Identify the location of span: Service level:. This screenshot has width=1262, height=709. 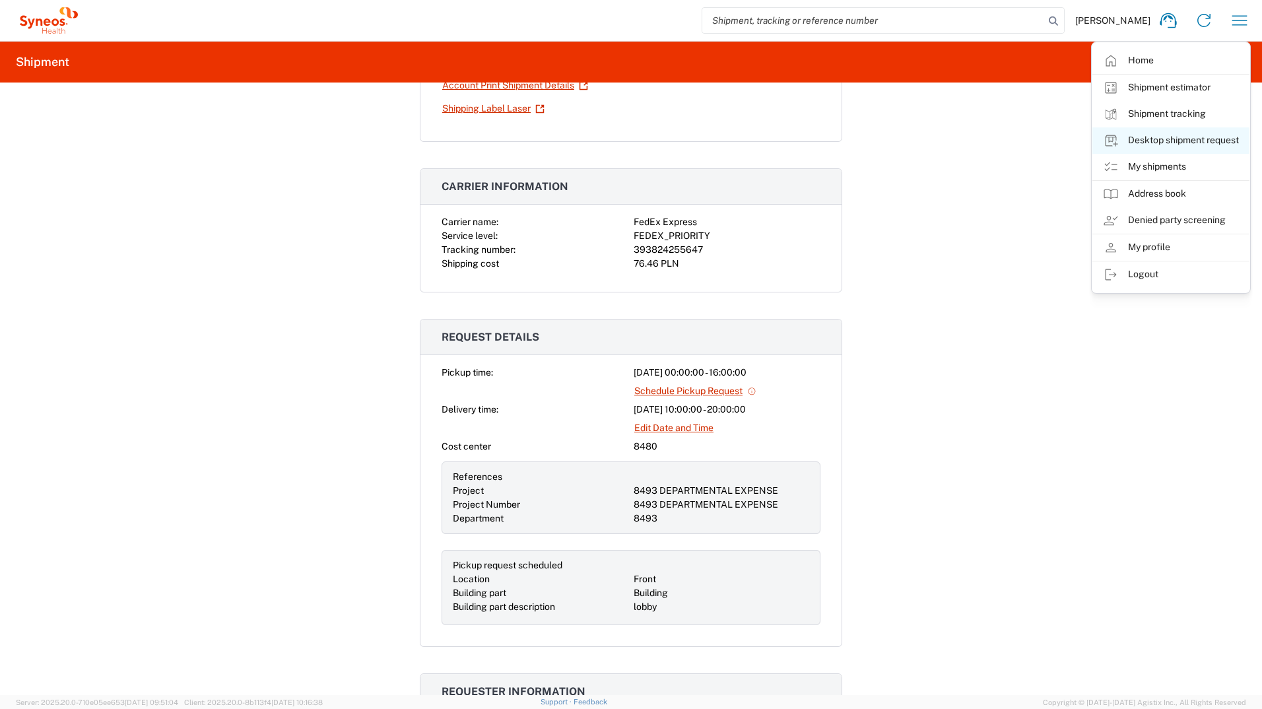
(469, 236).